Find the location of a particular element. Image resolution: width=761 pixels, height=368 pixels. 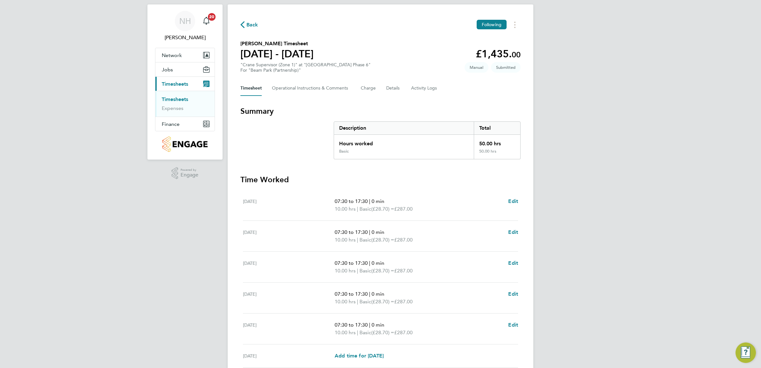

div: Summary is located at coordinates (427, 140).